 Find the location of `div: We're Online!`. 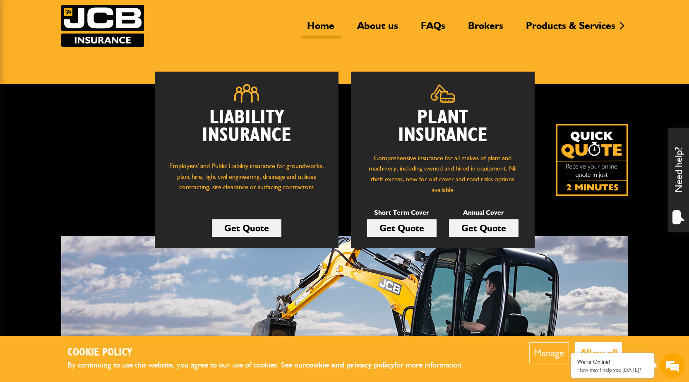

div: We're Online! is located at coordinates (613, 362).